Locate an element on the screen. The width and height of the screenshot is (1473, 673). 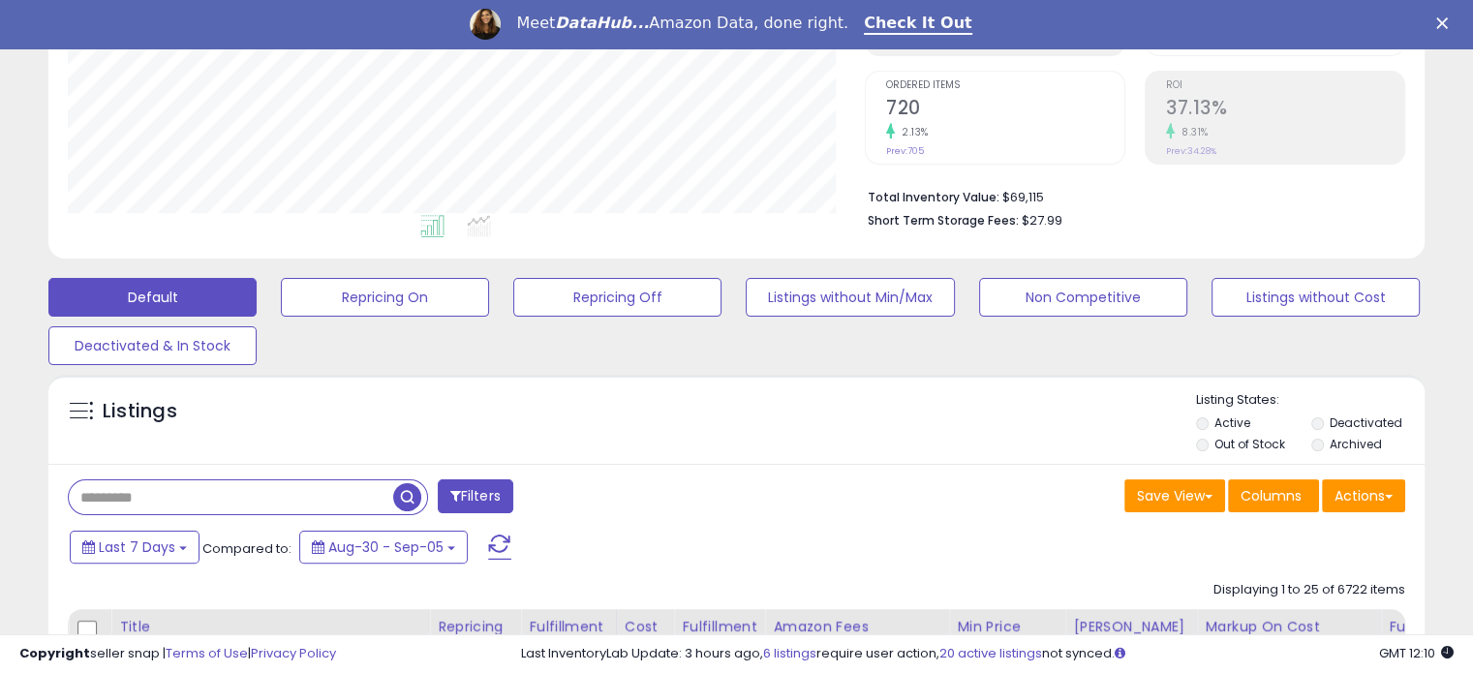
a: Privacy Policy is located at coordinates (293, 653).